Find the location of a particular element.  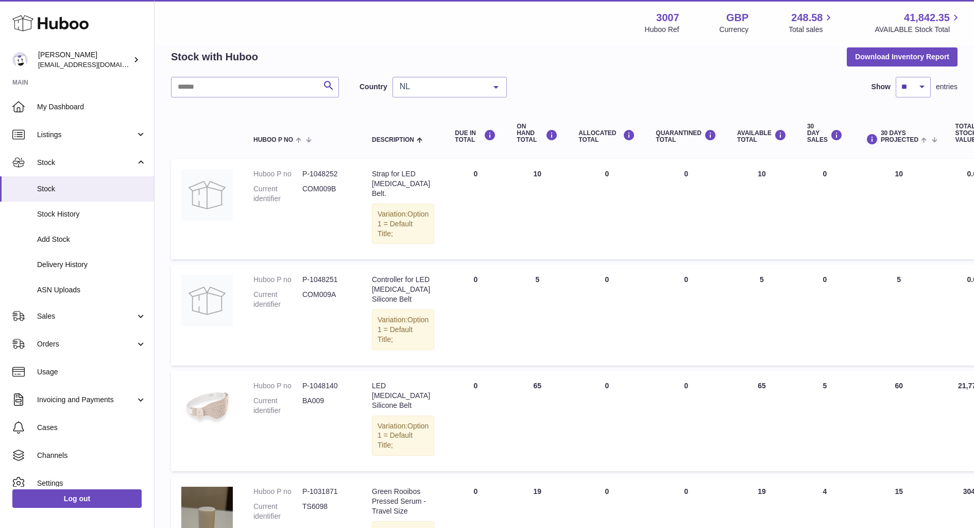

dd: COM009B is located at coordinates (327, 194).